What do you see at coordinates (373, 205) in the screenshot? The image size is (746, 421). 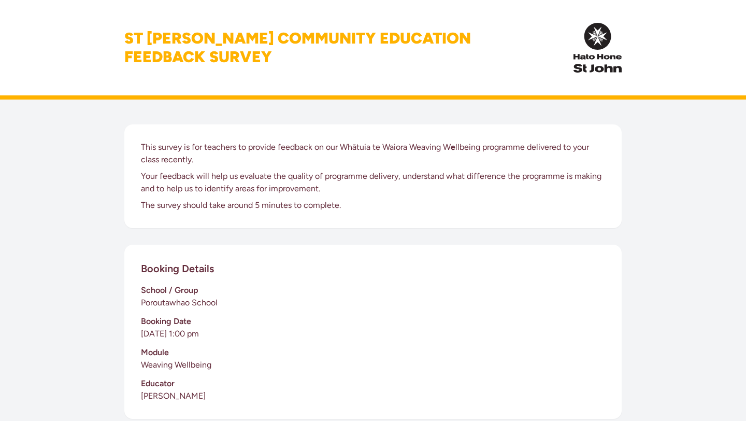 I see `p: The survey should take around 5 minutes to complete.` at bounding box center [373, 205].